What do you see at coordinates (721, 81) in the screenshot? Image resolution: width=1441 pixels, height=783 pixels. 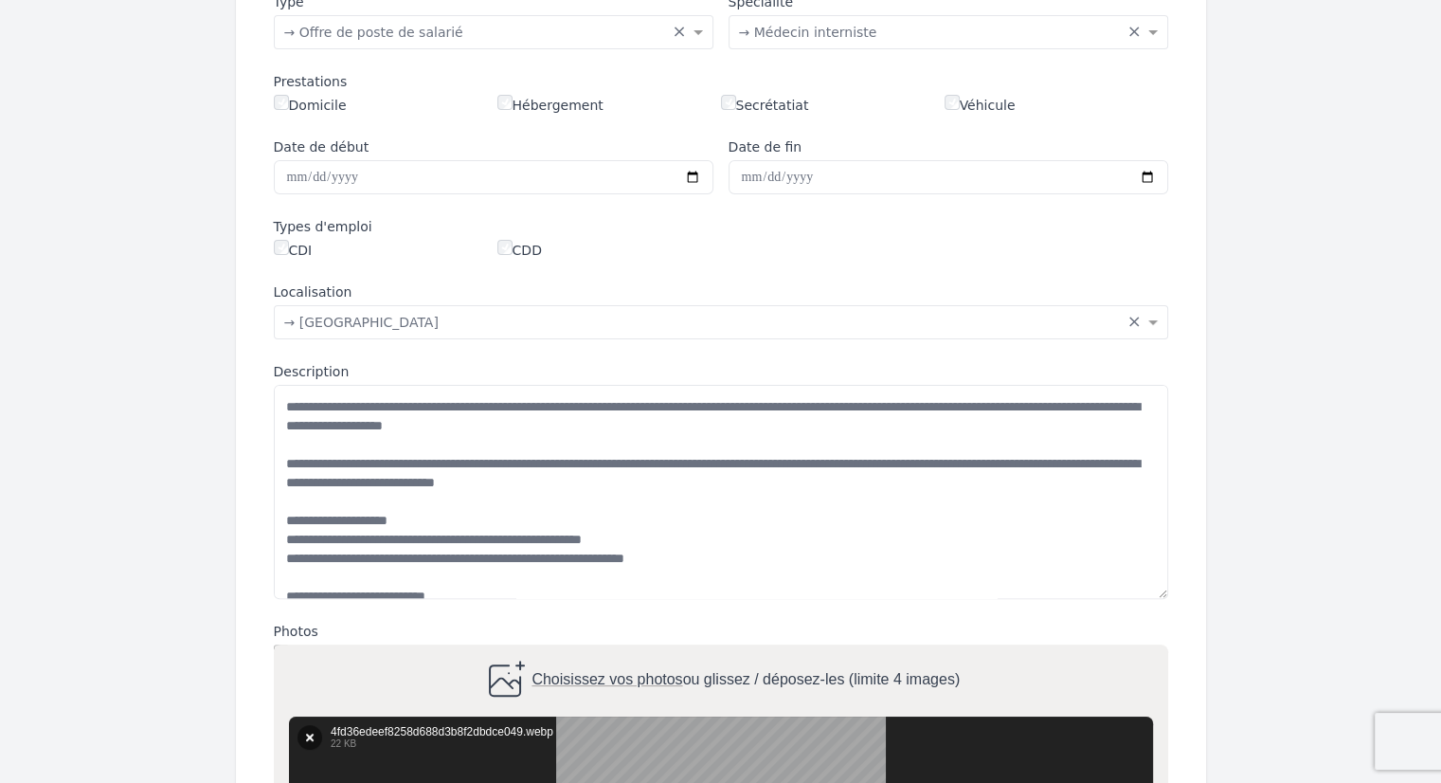 I see `div: Prestations` at bounding box center [721, 81].